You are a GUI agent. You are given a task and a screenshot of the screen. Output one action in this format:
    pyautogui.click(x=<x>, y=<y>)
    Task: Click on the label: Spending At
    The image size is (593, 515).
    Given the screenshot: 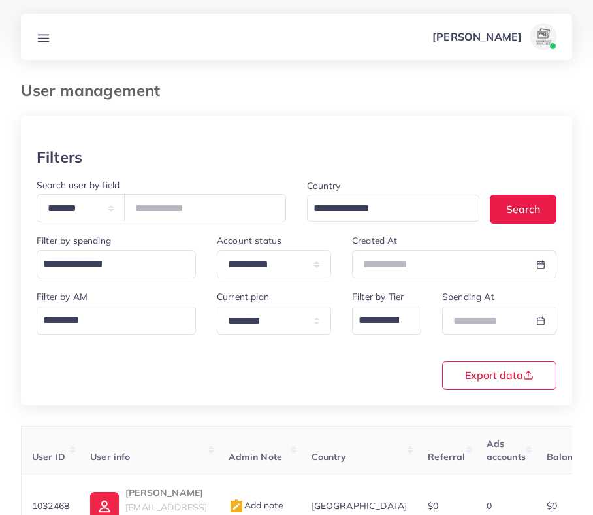 What is the action you would take?
    pyautogui.click(x=468, y=297)
    